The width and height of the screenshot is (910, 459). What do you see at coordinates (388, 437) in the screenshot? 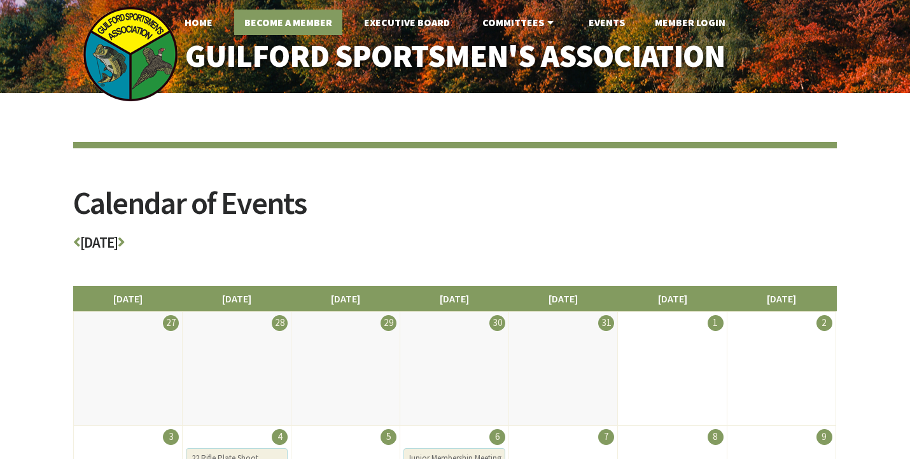
I see `div: 5` at bounding box center [388, 437].